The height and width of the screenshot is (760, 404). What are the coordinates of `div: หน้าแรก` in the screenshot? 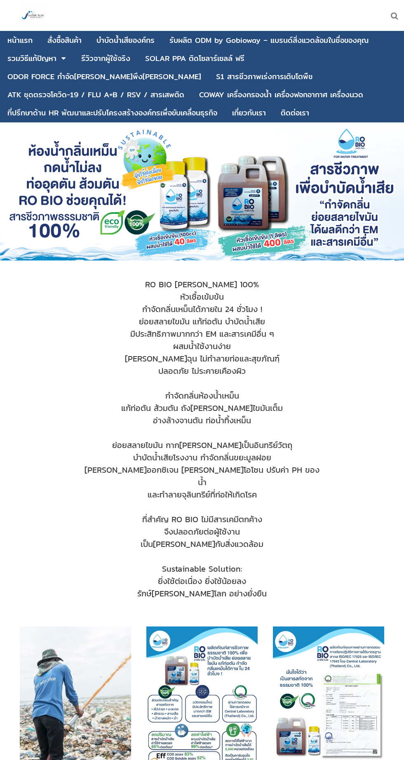 It's located at (20, 40).